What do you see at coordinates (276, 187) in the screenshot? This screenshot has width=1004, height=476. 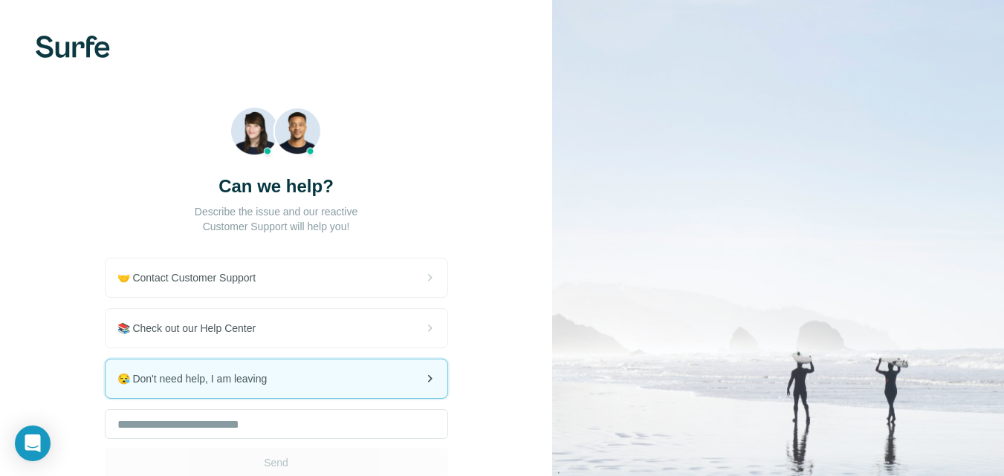 I see `h3: Can we help?` at bounding box center [276, 187].